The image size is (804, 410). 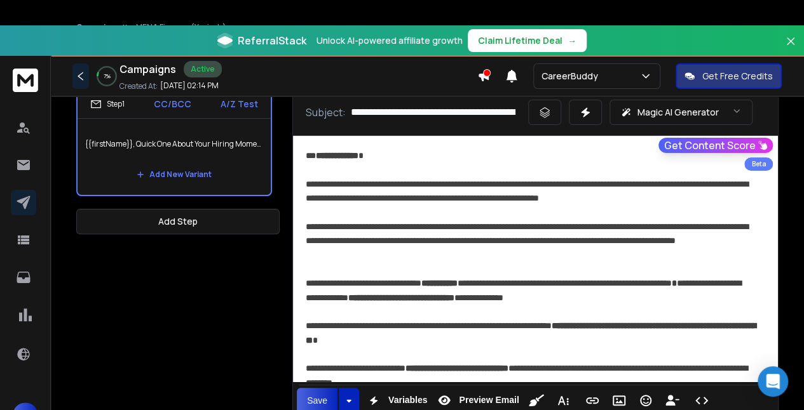 What do you see at coordinates (325, 112) in the screenshot?
I see `p: Subject:` at bounding box center [325, 112].